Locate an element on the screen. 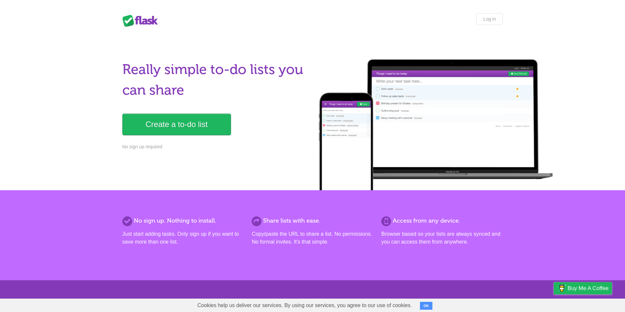 This screenshot has width=625, height=312. h2: Access from any device. is located at coordinates (442, 221).